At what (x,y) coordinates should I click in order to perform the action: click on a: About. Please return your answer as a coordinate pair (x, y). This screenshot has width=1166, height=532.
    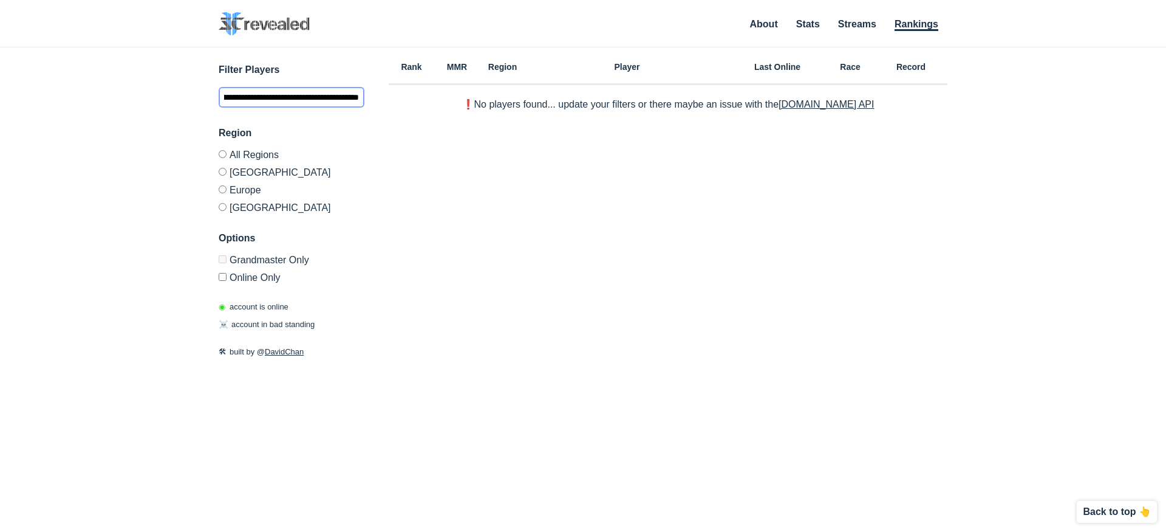
    Looking at the image, I should click on (764, 24).